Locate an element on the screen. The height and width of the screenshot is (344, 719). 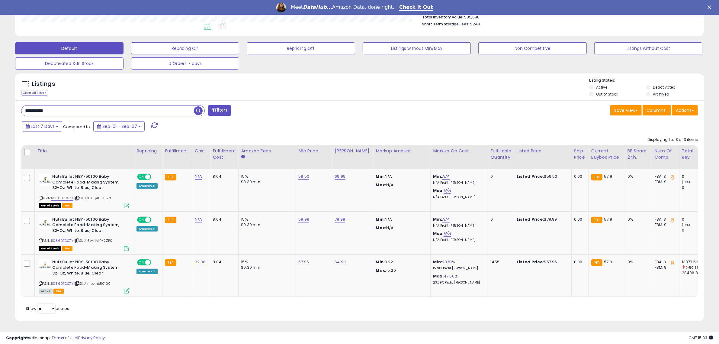
div: Fulfillable Quantity is located at coordinates (501, 154).